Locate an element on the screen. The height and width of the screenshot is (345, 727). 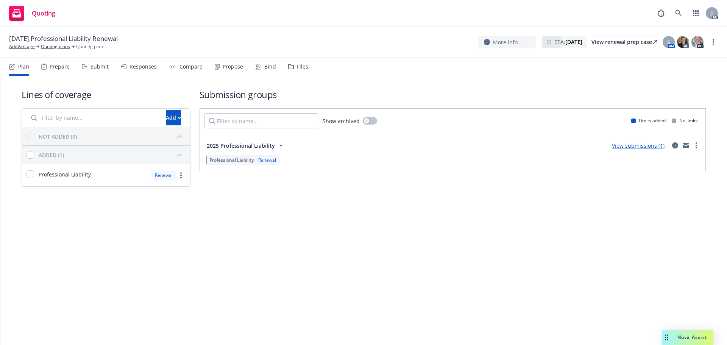
div: NOT ADDED (0) is located at coordinates (58, 136).